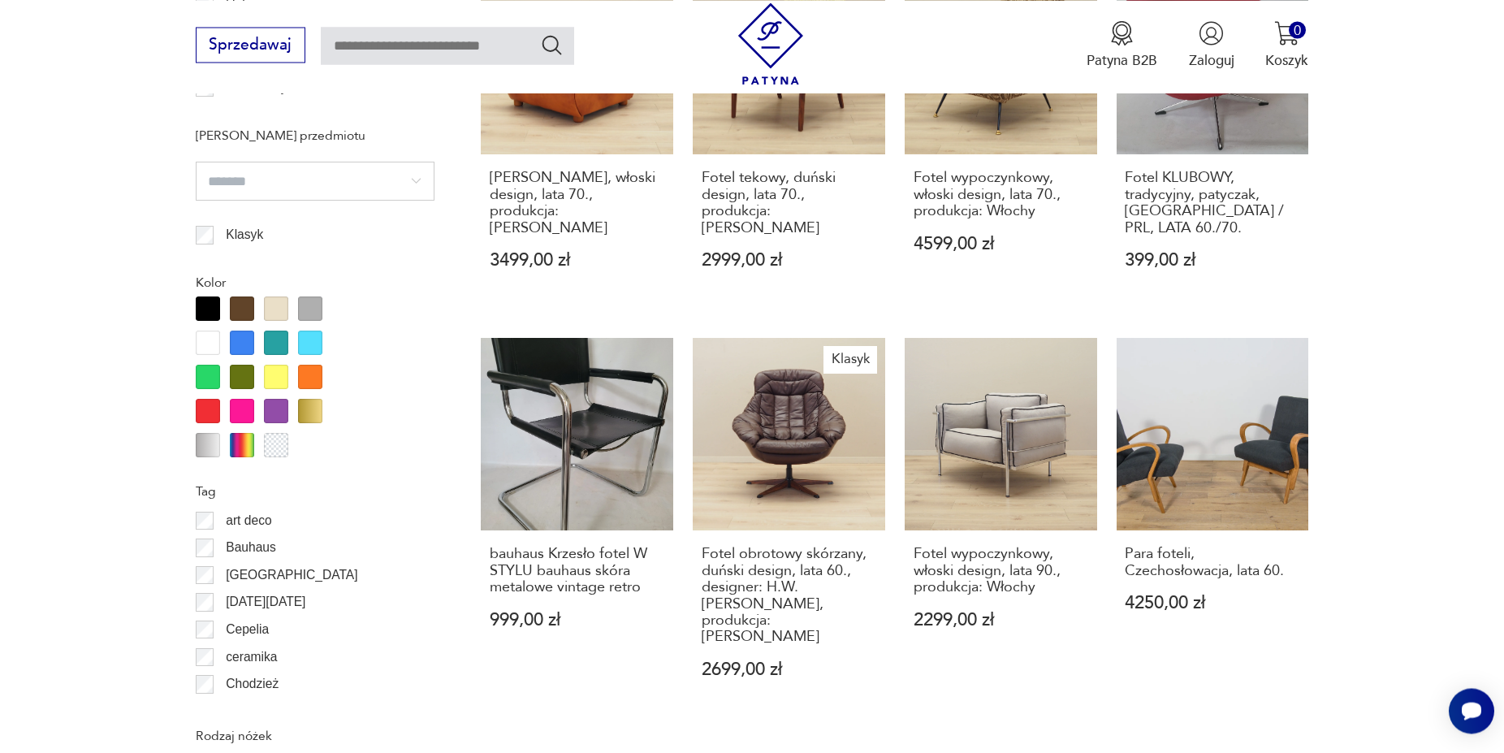  What do you see at coordinates (1001, 244) in the screenshot?
I see `p: 4599,00 zł` at bounding box center [1001, 244].